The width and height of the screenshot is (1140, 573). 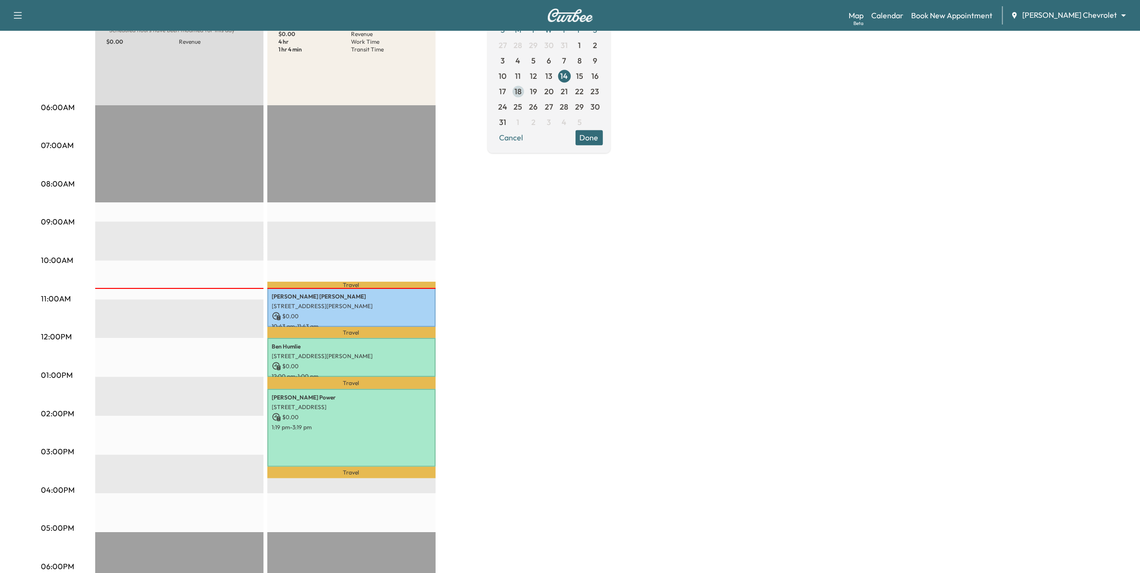 What do you see at coordinates (58, 413) in the screenshot?
I see `p: 02:00PM` at bounding box center [58, 413].